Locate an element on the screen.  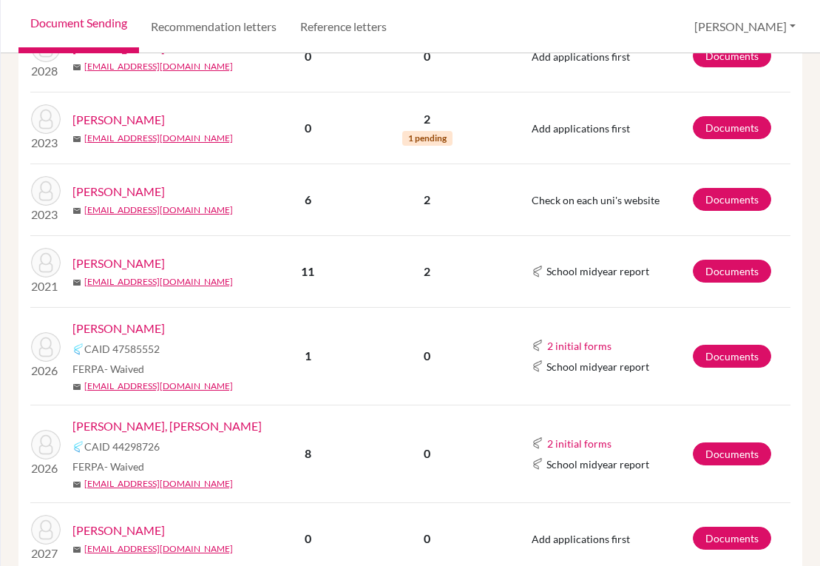
img: Ramirez, Josemilio is located at coordinates (46, 119).